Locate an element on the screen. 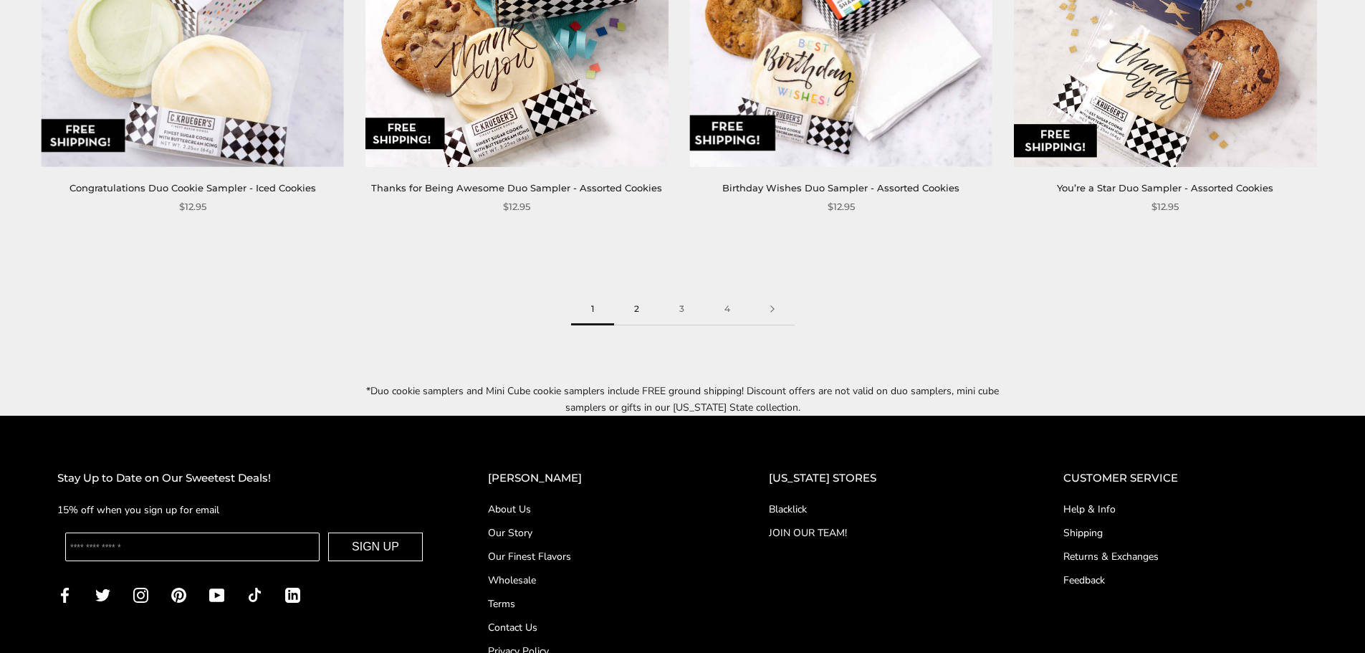  a: TikTok is located at coordinates (254, 594).